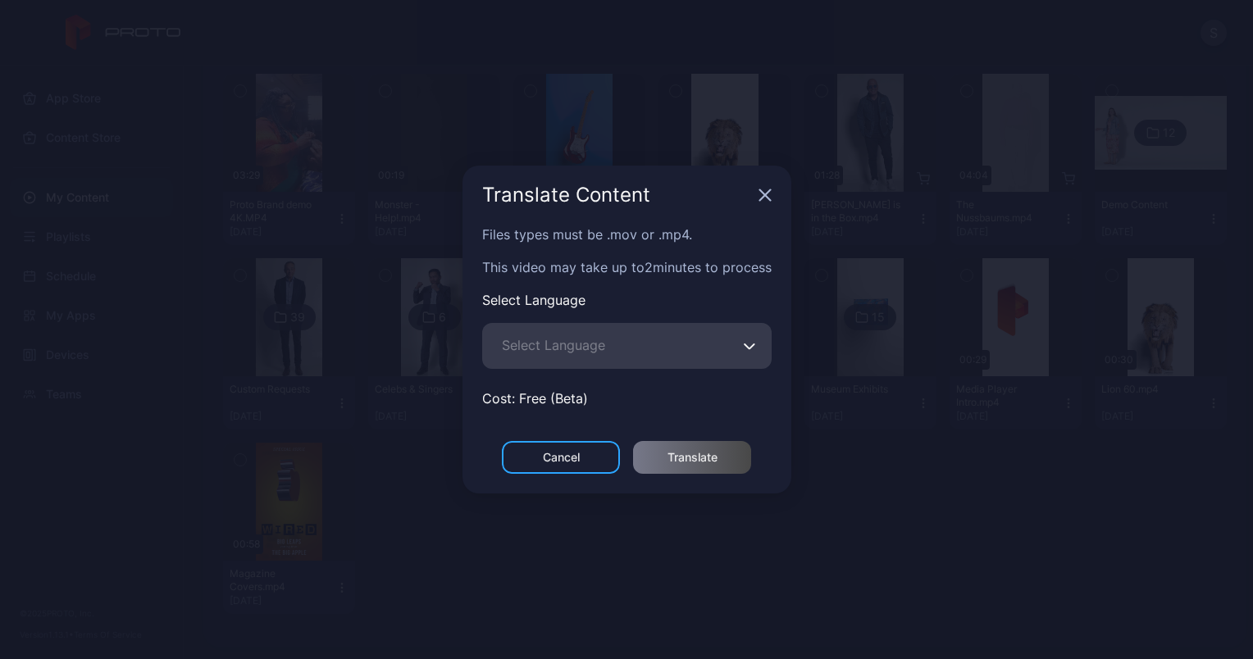  I want to click on p: This video may take up to 2 minutes to process, so click(627, 267).